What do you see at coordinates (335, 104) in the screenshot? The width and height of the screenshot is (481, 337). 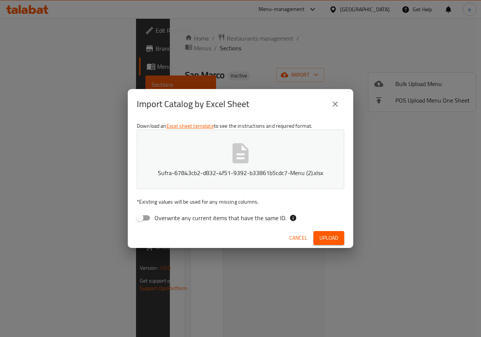 I see `button: close` at bounding box center [335, 104].